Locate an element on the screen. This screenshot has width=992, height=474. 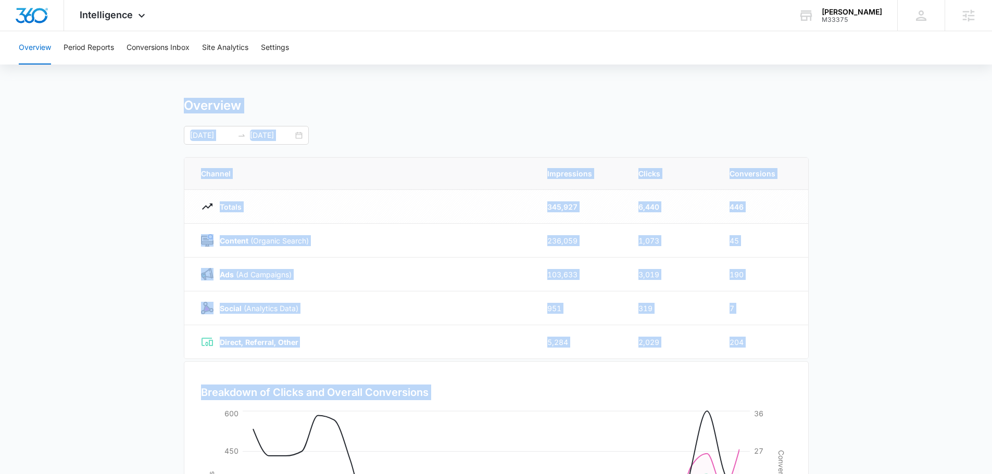
p: (Ad Campaigns) is located at coordinates (252, 274).